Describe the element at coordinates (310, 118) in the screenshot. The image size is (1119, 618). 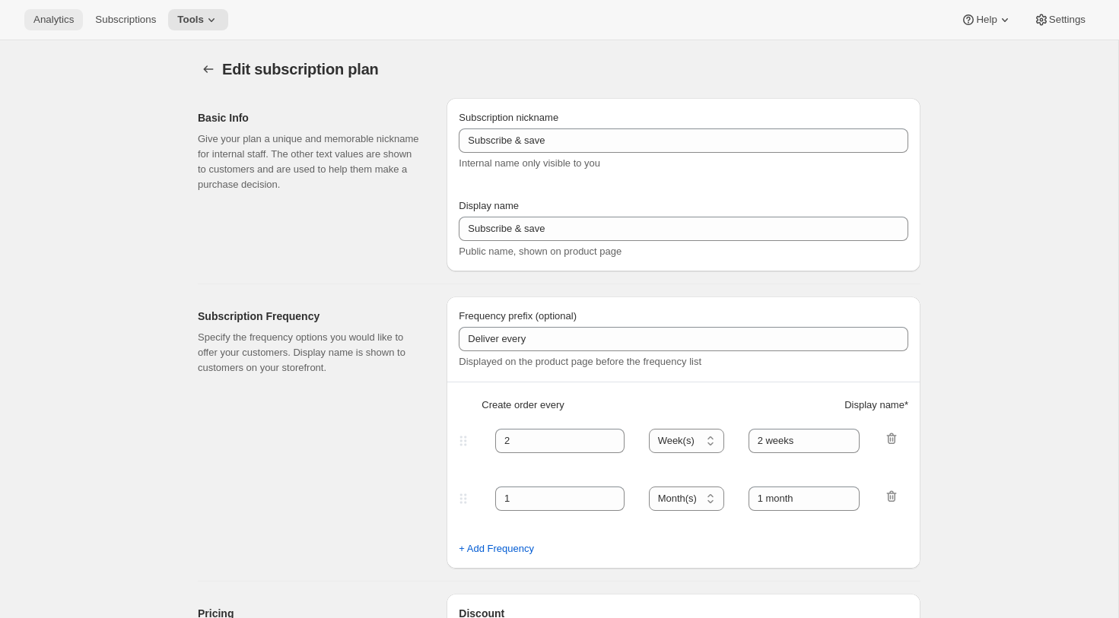
I see `h2: Basic Info` at that location.